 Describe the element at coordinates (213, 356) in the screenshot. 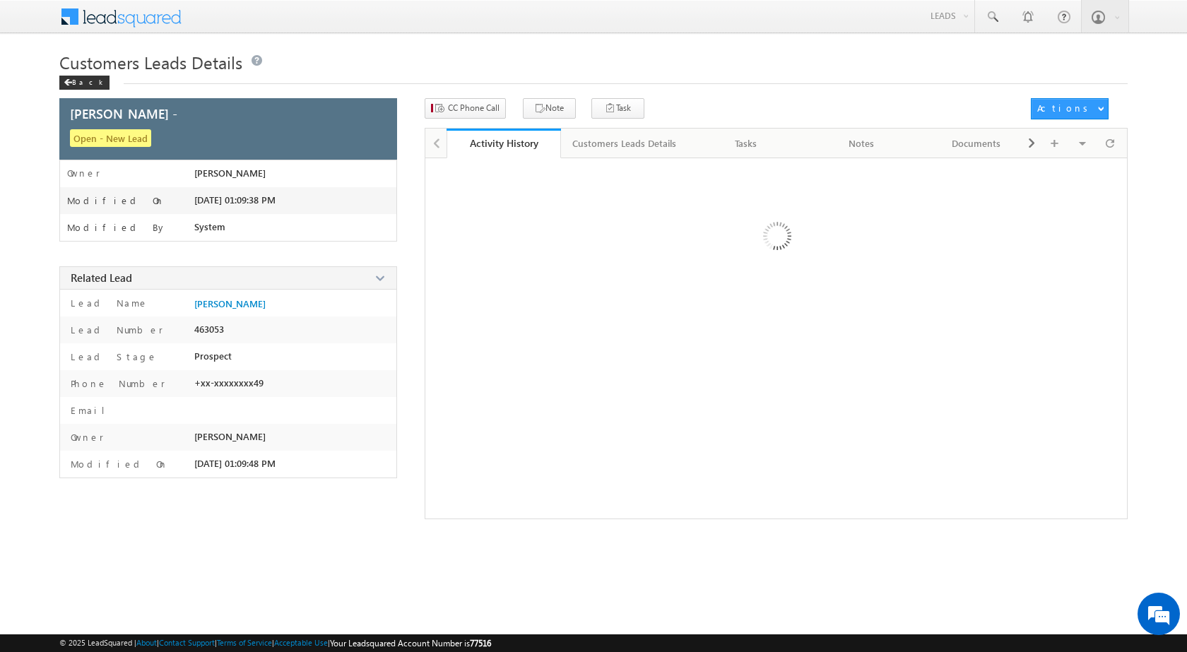

I see `span: Prospect` at that location.